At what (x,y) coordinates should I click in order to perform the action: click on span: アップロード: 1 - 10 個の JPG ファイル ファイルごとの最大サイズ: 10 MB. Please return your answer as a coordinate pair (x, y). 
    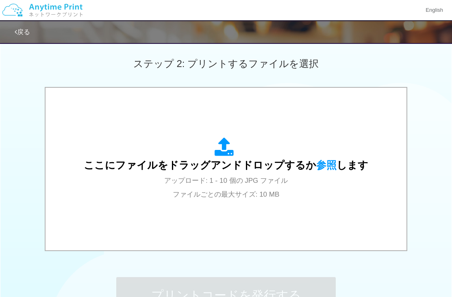
    Looking at the image, I should click on (226, 187).